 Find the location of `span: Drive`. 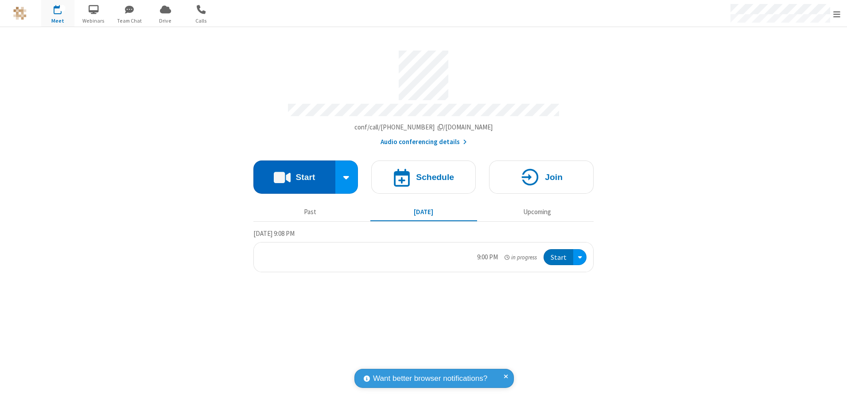

span: Drive is located at coordinates (165, 21).